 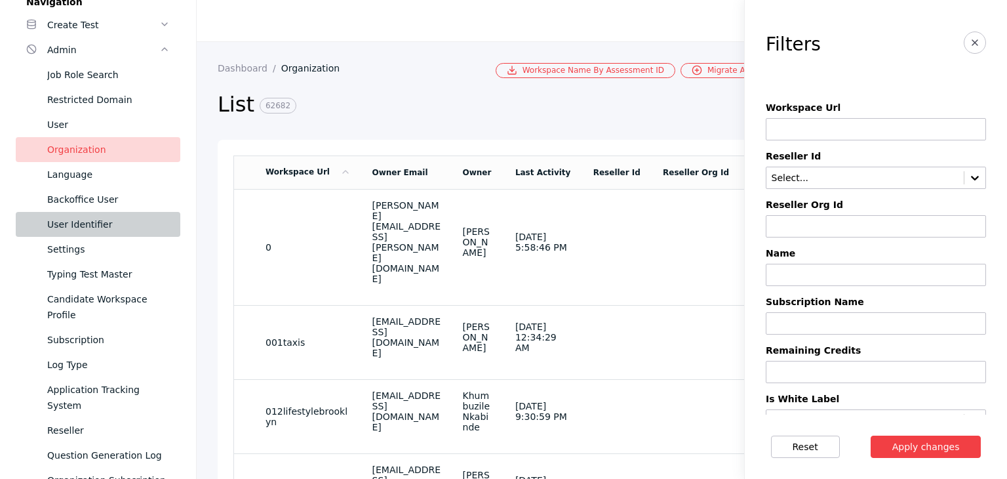 I want to click on a: Settings, so click(x=98, y=249).